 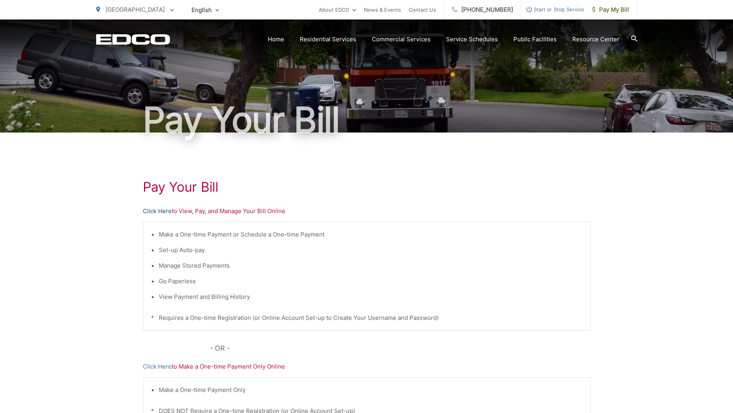 What do you see at coordinates (371, 390) in the screenshot?
I see `li: Make a One-time Payment Only` at bounding box center [371, 390].